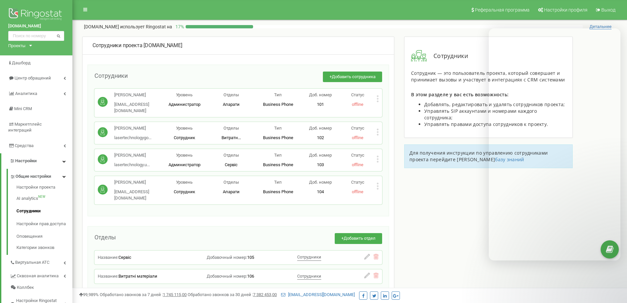  I want to click on div: Проекты, so click(17, 45).